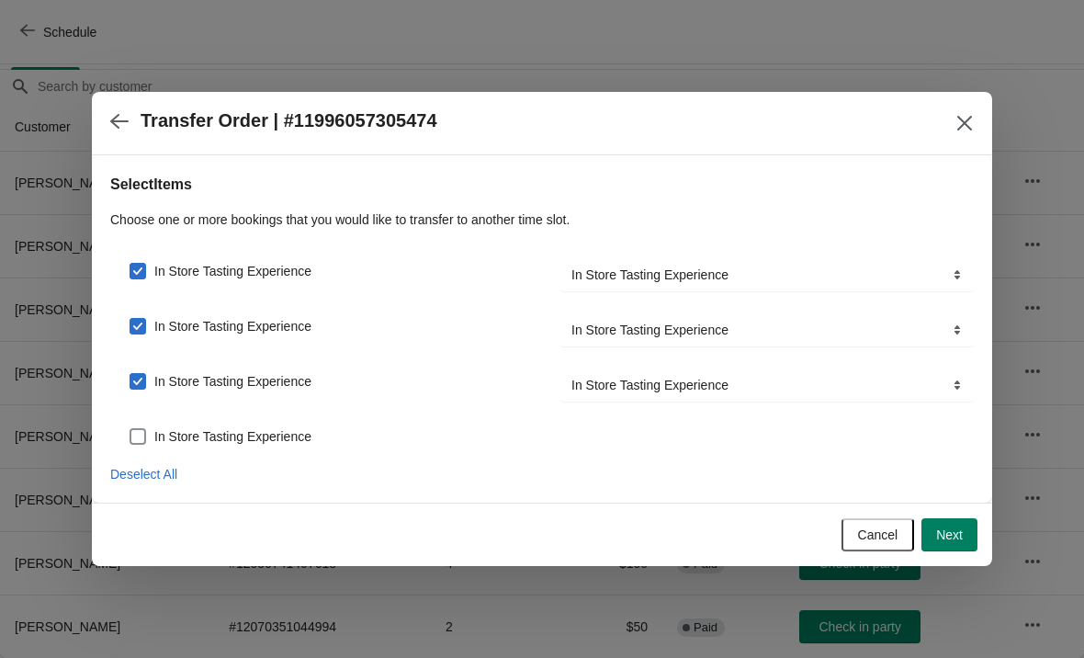  What do you see at coordinates (964, 123) in the screenshot?
I see `button: Close` at bounding box center [964, 123].